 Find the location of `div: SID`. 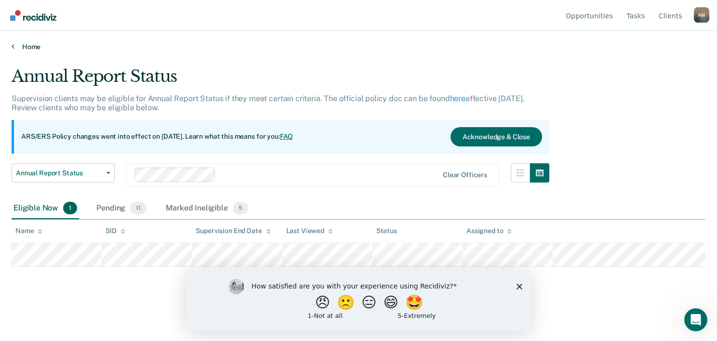

div: SID is located at coordinates (115, 231).